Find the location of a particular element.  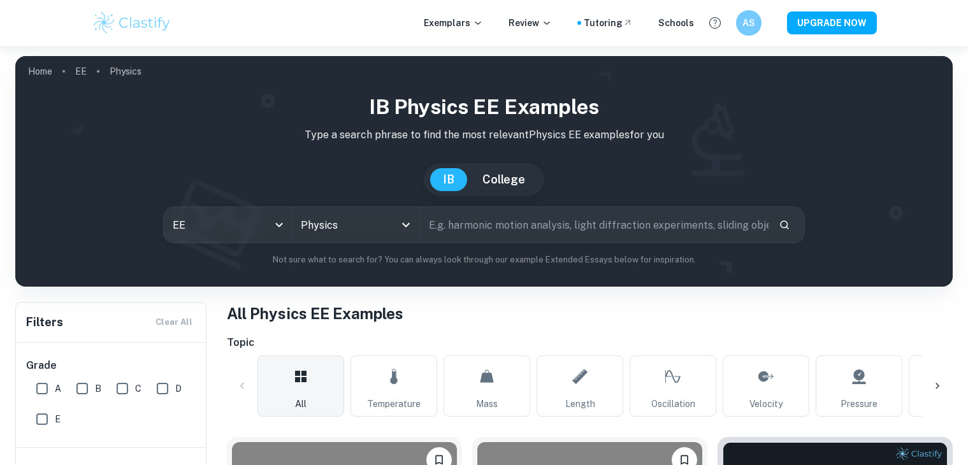

span: B is located at coordinates (98, 389).